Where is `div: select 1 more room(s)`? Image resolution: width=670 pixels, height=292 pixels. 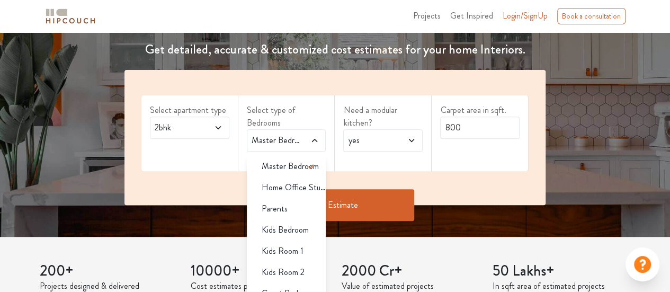 div: select 1 more room(s) is located at coordinates (286, 157).